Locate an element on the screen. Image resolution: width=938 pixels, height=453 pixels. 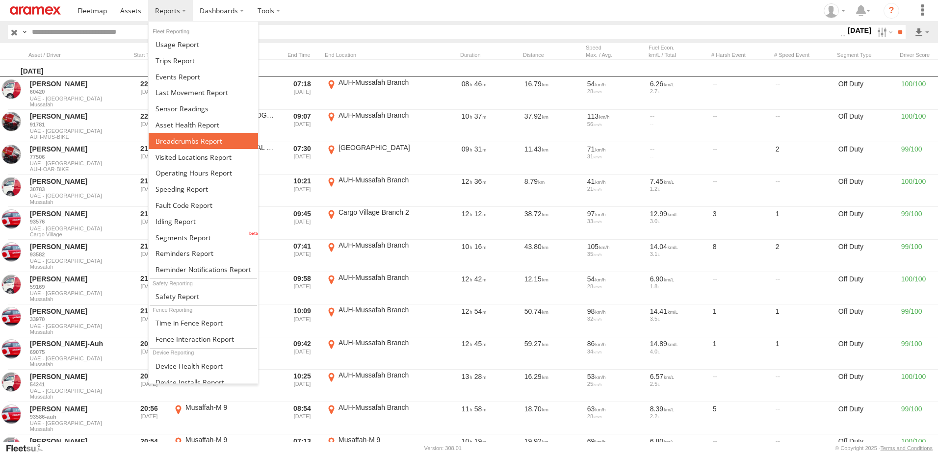
a: Sensor Readings is located at coordinates (203, 108).